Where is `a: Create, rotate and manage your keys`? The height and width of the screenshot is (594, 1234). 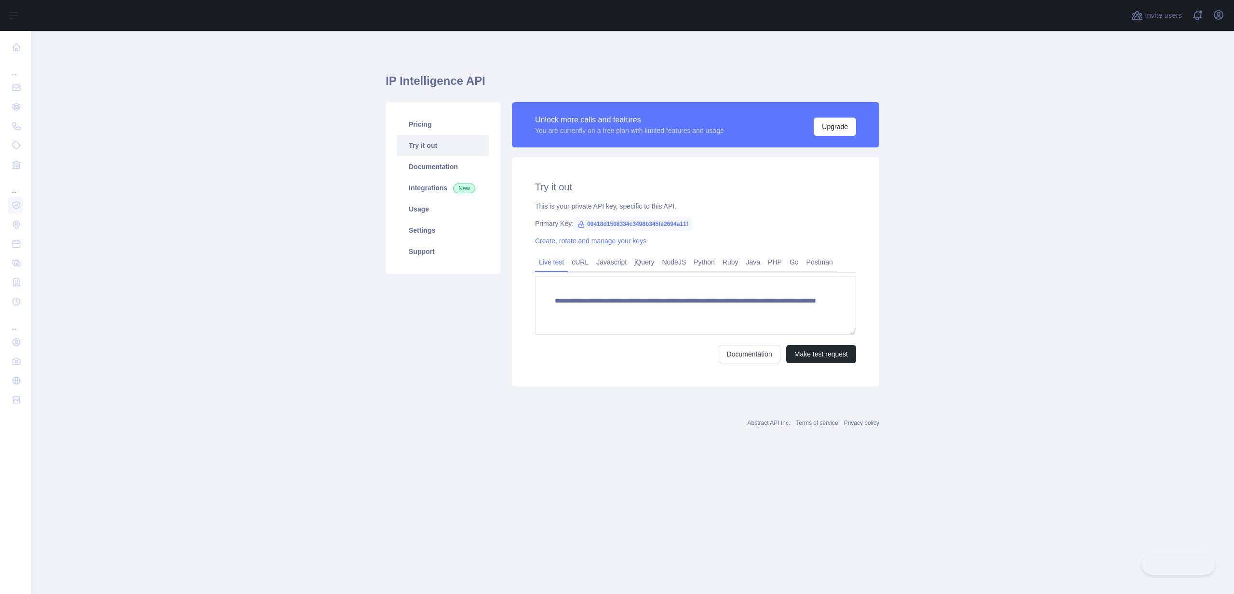 a: Create, rotate and manage your keys is located at coordinates (590, 241).